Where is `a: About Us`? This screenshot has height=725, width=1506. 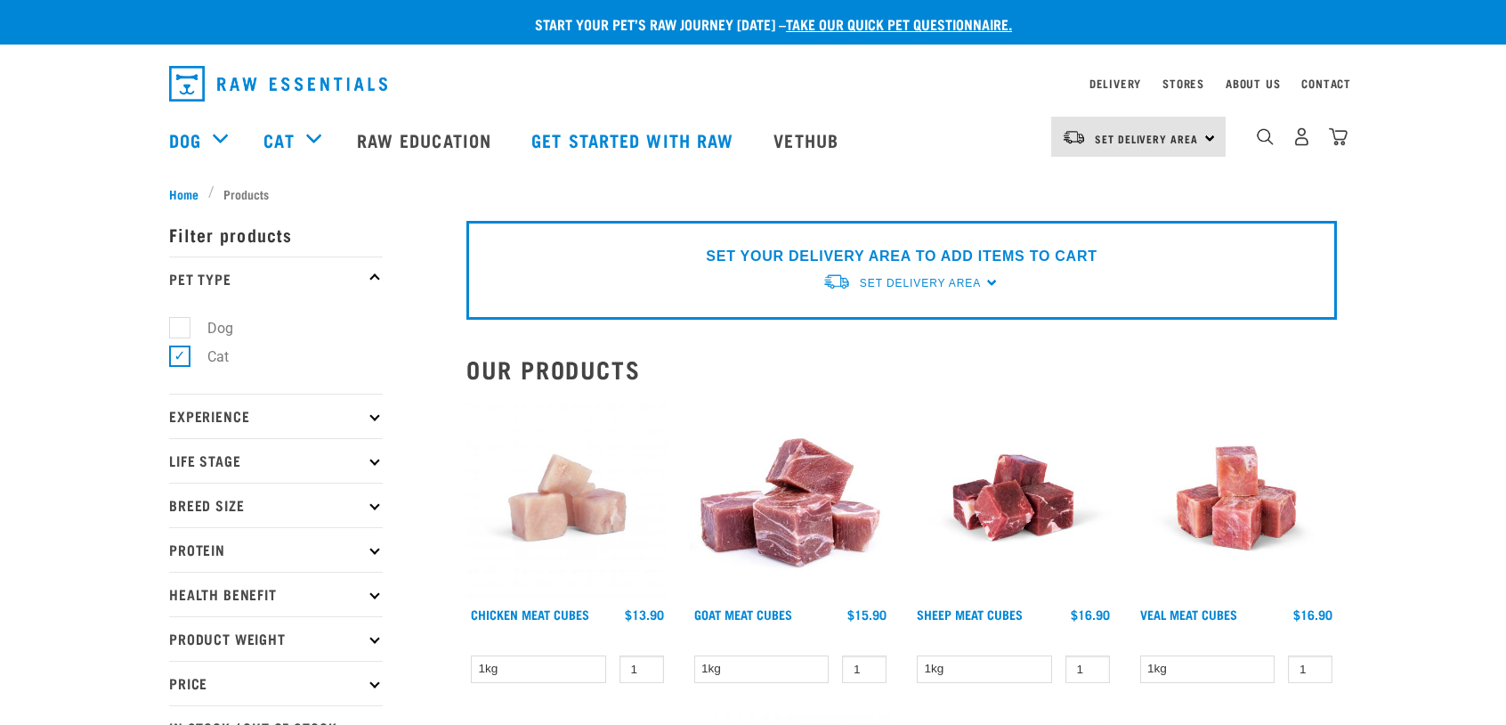 a: About Us is located at coordinates (1253, 83).